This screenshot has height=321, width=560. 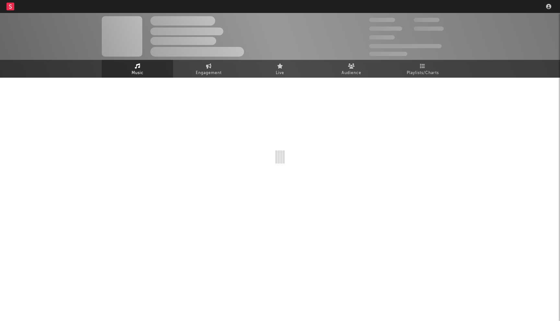 What do you see at coordinates (209, 73) in the screenshot?
I see `span: Engagement` at bounding box center [209, 73].